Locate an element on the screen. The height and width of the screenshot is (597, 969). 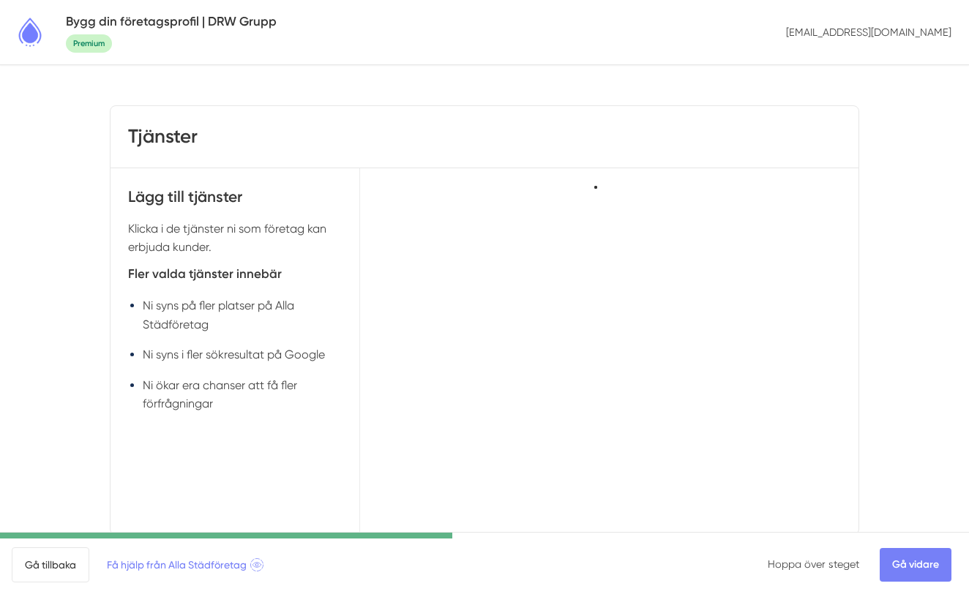
img: Alla Städföretag is located at coordinates (30, 32).